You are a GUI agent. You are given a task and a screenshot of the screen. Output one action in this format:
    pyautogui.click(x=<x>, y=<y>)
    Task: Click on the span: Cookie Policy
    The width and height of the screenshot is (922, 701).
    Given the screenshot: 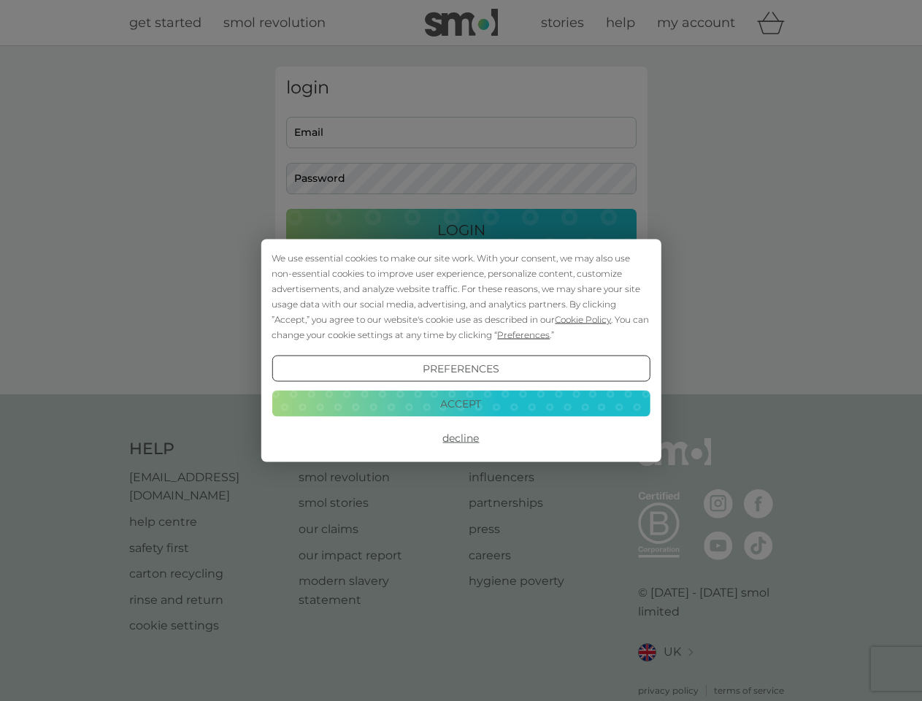 What is the action you would take?
    pyautogui.click(x=582, y=319)
    